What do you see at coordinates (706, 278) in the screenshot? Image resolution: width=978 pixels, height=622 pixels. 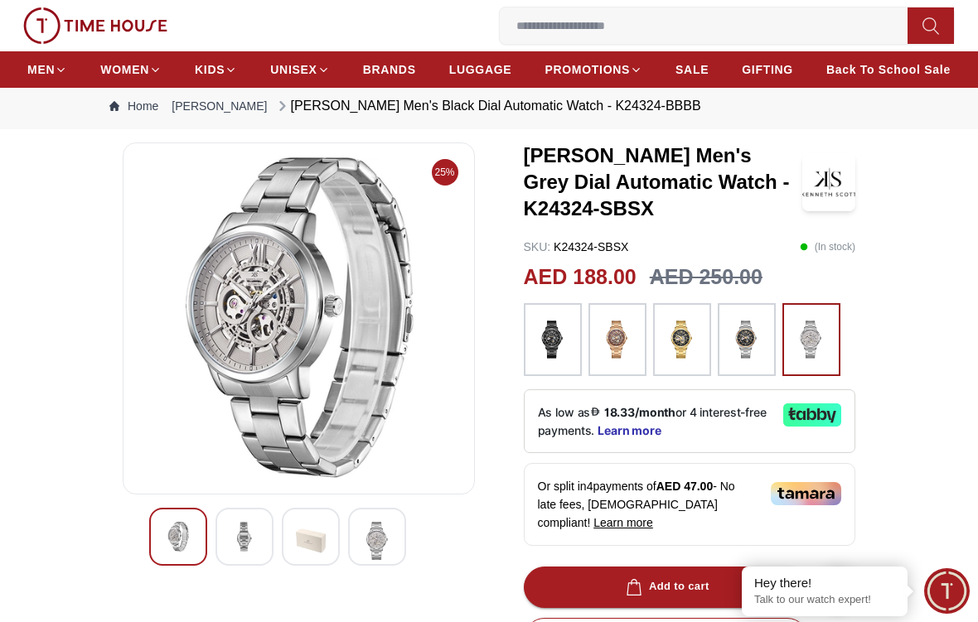 I see `h3: AED 250.00` at bounding box center [706, 278].